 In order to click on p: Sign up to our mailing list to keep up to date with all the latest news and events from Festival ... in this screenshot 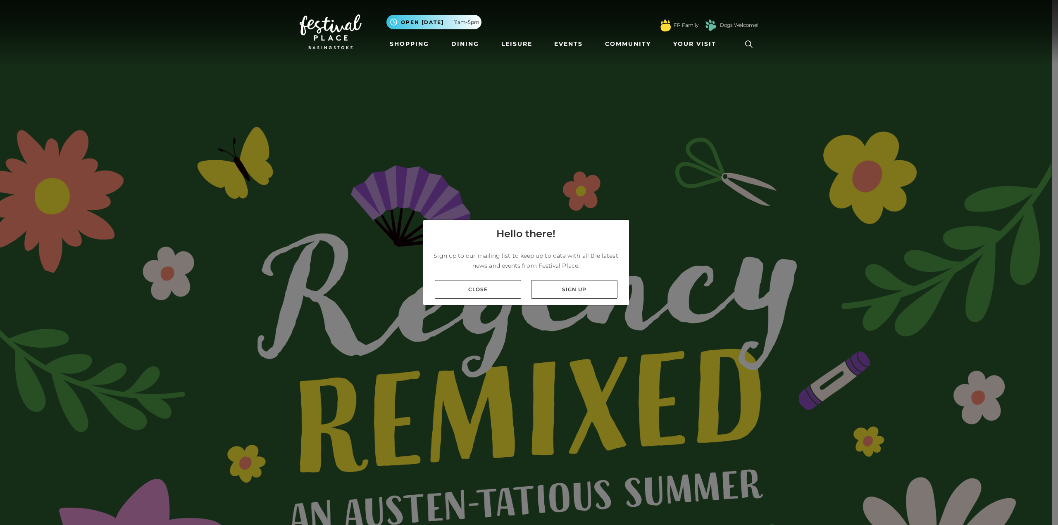, I will do `click(526, 261)`.